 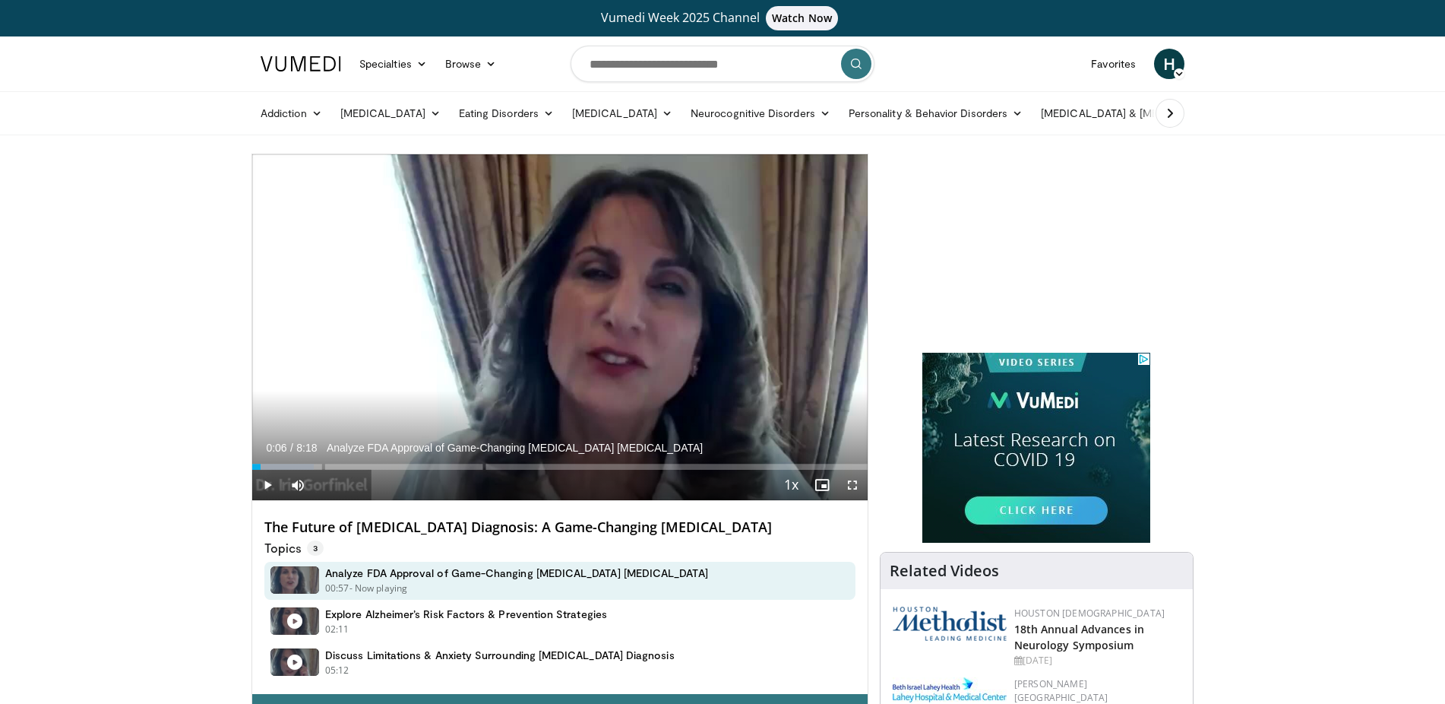 I want to click on button: Playback Rate, so click(x=792, y=485).